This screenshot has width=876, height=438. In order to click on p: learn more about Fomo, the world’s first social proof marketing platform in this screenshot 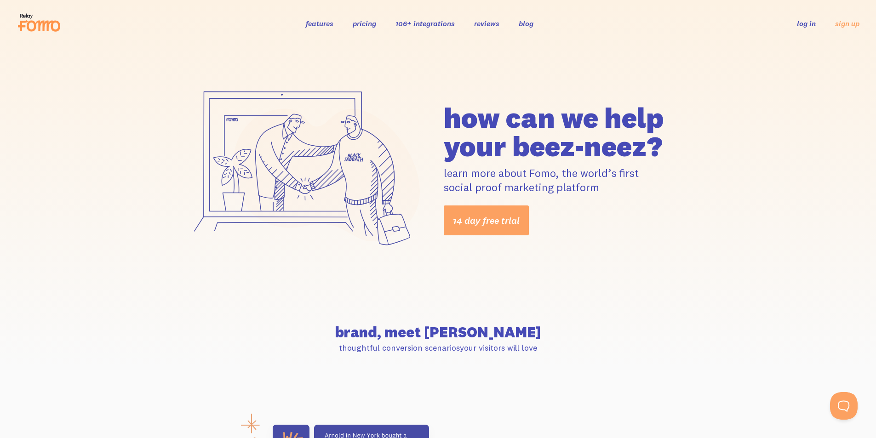, I will do `click(569, 180)`.